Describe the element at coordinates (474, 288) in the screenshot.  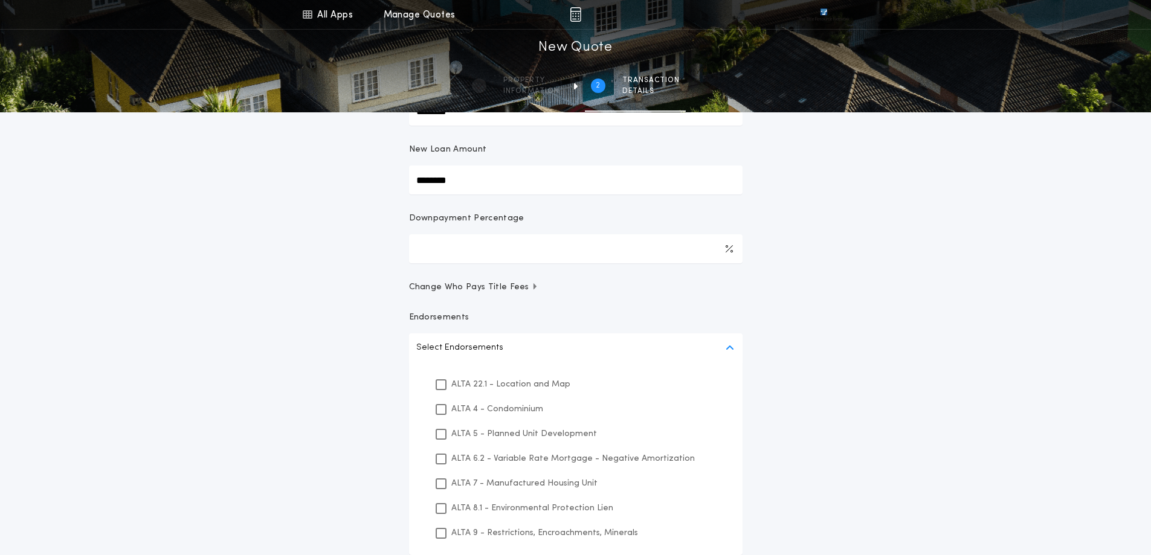
I see `span: Change Who Pays Title Fees` at that location.